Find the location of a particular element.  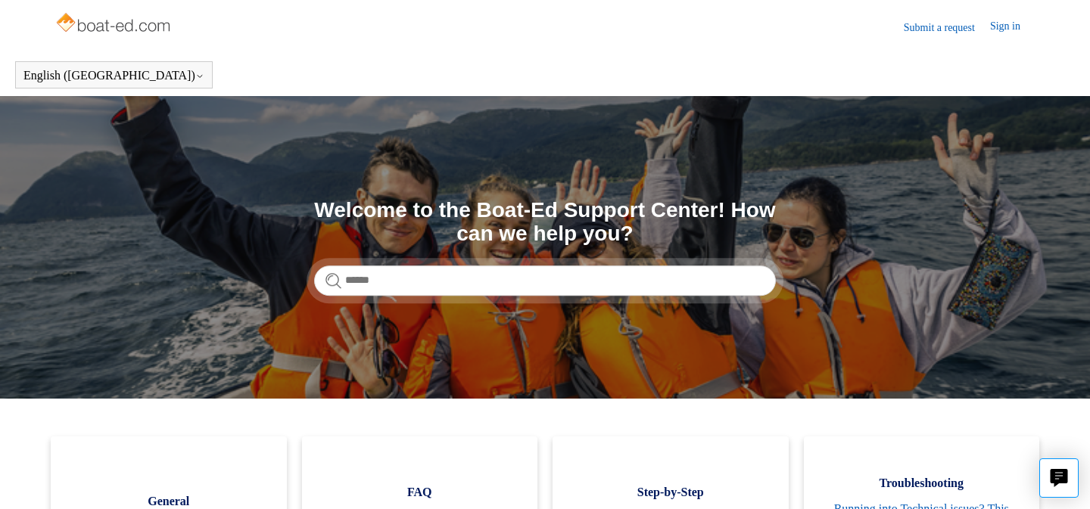

a: Submit a request is located at coordinates (947, 27).